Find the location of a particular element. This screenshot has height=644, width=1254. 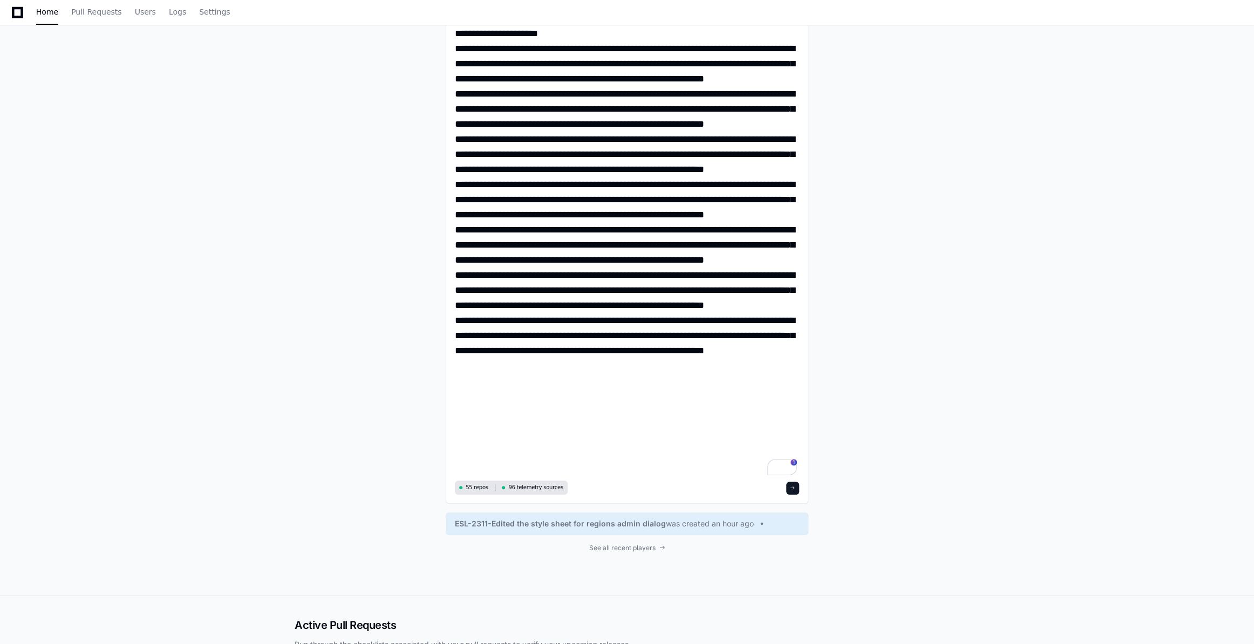

span: Users is located at coordinates (145, 12).